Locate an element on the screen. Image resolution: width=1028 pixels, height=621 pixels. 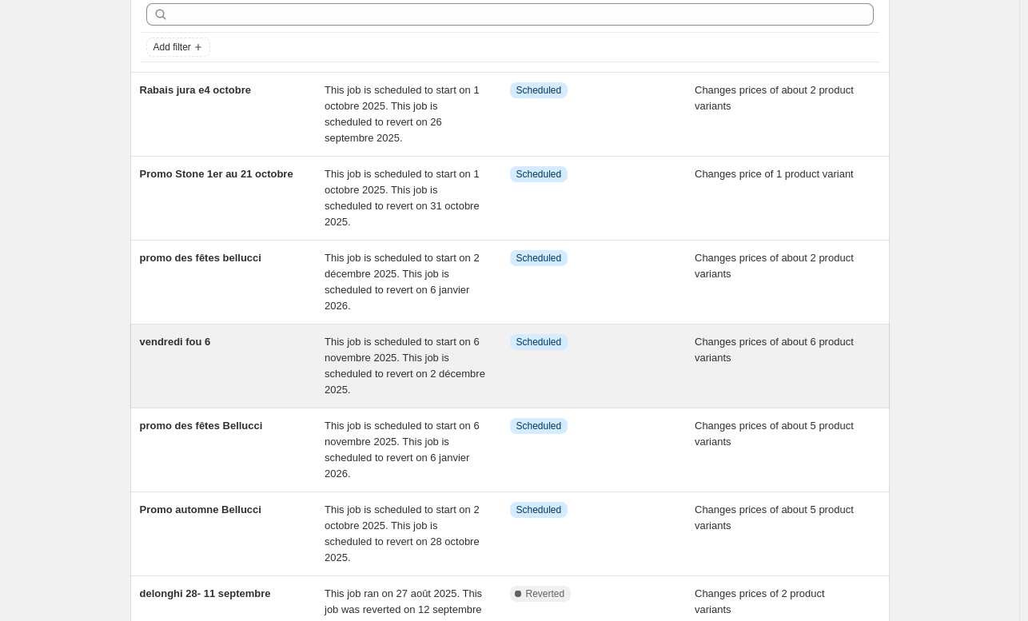
span: Reverted is located at coordinates (545, 594).